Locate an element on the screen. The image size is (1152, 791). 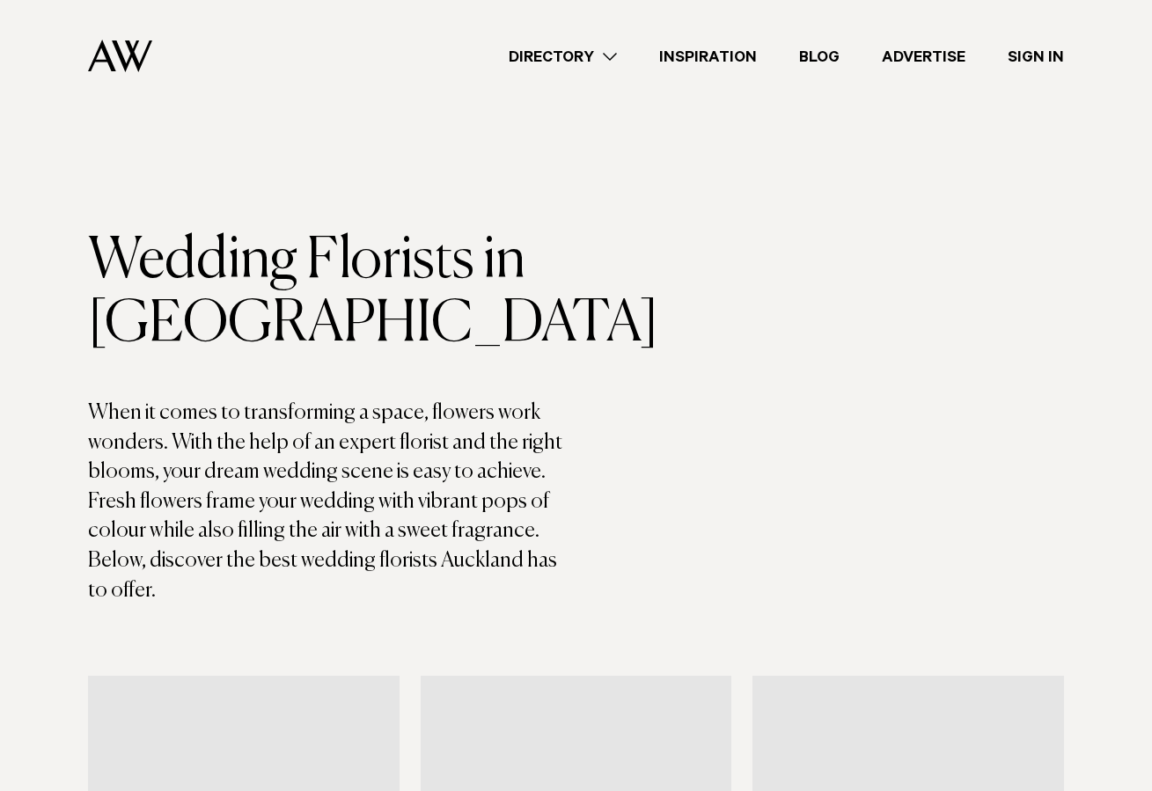
a: Directory is located at coordinates (562, 56).